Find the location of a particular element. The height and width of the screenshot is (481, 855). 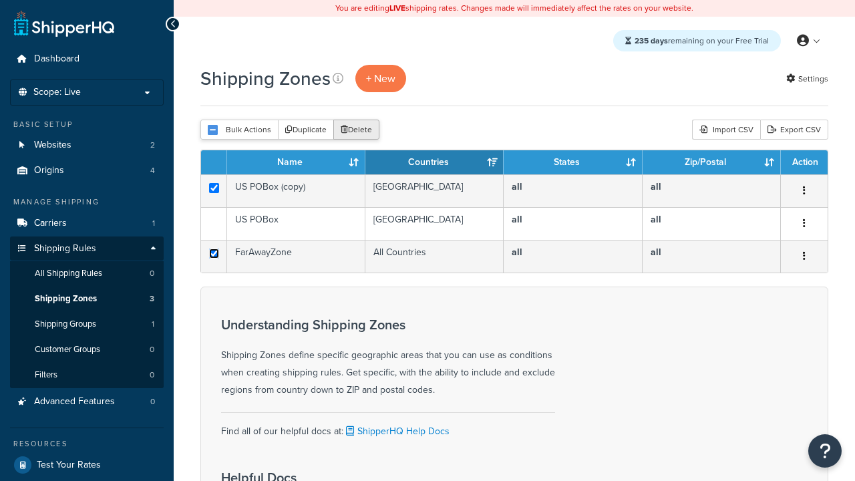

a: Test Your Rates is located at coordinates (87, 465).